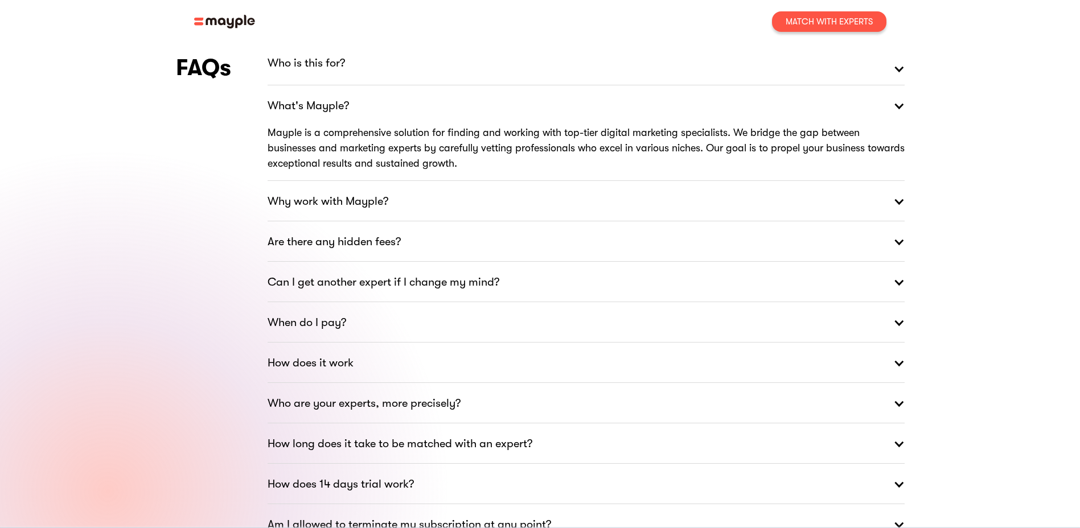  What do you see at coordinates (586, 484) in the screenshot?
I see `a: How does 14 days trial work?` at bounding box center [586, 484].